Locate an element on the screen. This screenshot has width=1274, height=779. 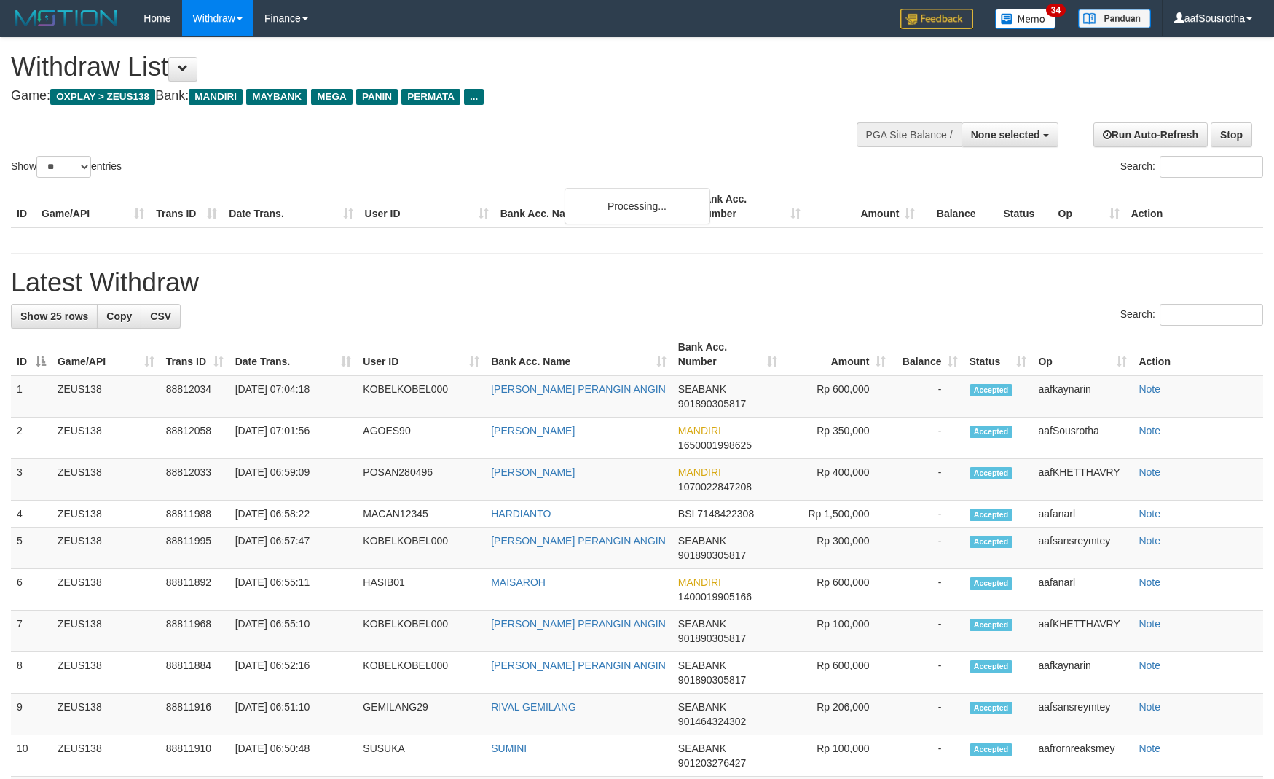
span: Copy 1650001998625 to clipboard is located at coordinates (715, 445).